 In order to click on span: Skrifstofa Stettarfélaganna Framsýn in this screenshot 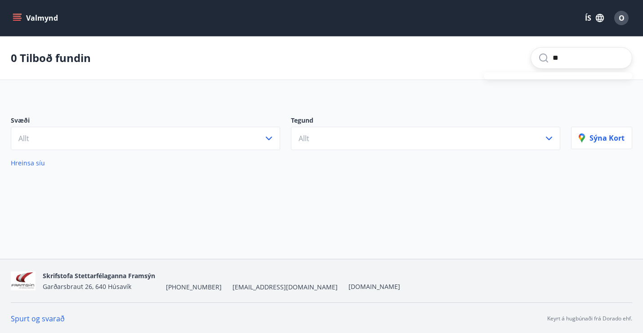, I will do `click(99, 276)`.